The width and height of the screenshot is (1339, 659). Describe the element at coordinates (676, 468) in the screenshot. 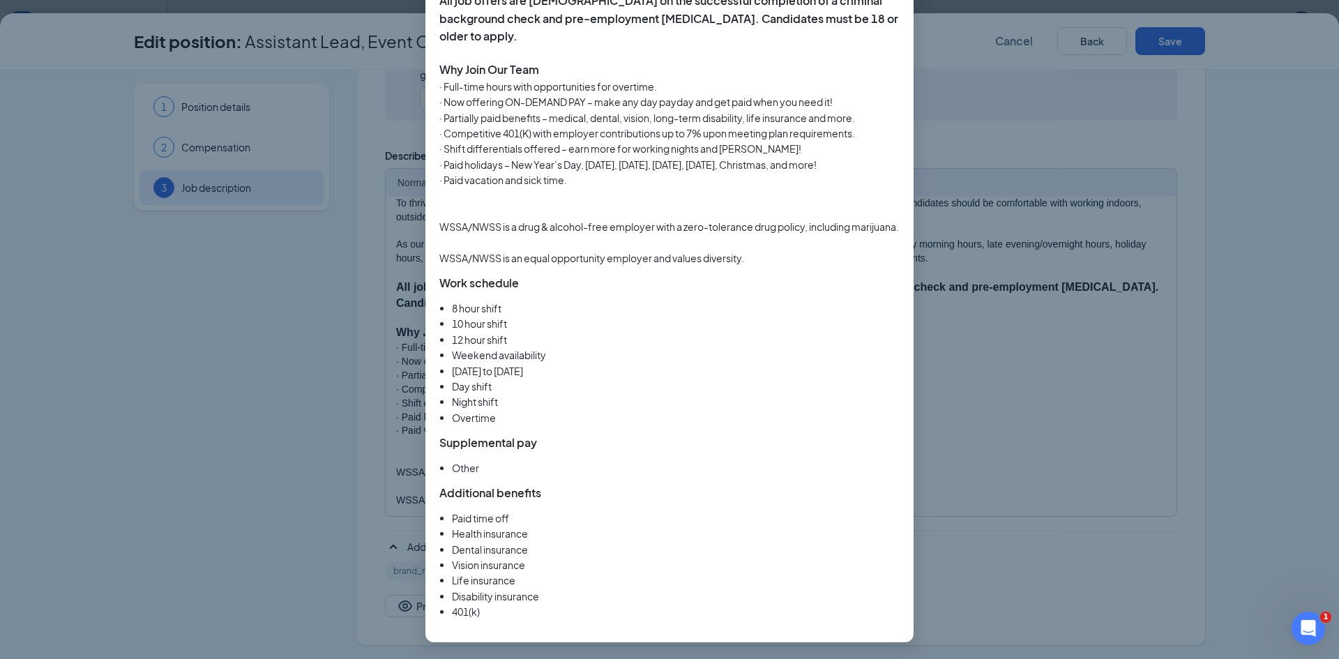

I see `li: Other` at that location.